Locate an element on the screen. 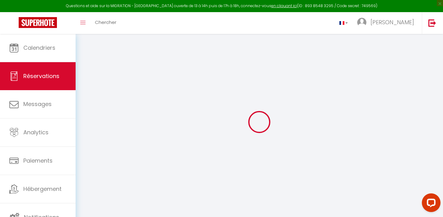 This screenshot has width=443, height=217. span: Réservations is located at coordinates (41, 76).